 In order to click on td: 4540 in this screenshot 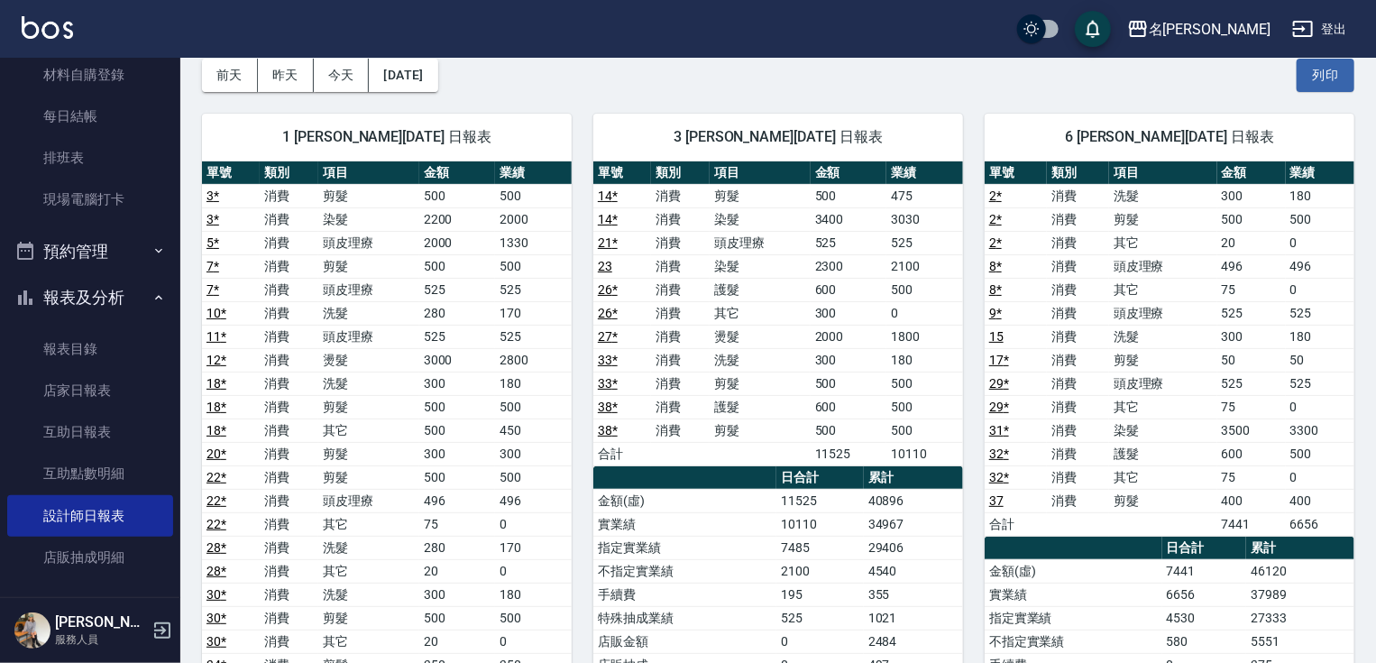, I will do `click(914, 571)`.